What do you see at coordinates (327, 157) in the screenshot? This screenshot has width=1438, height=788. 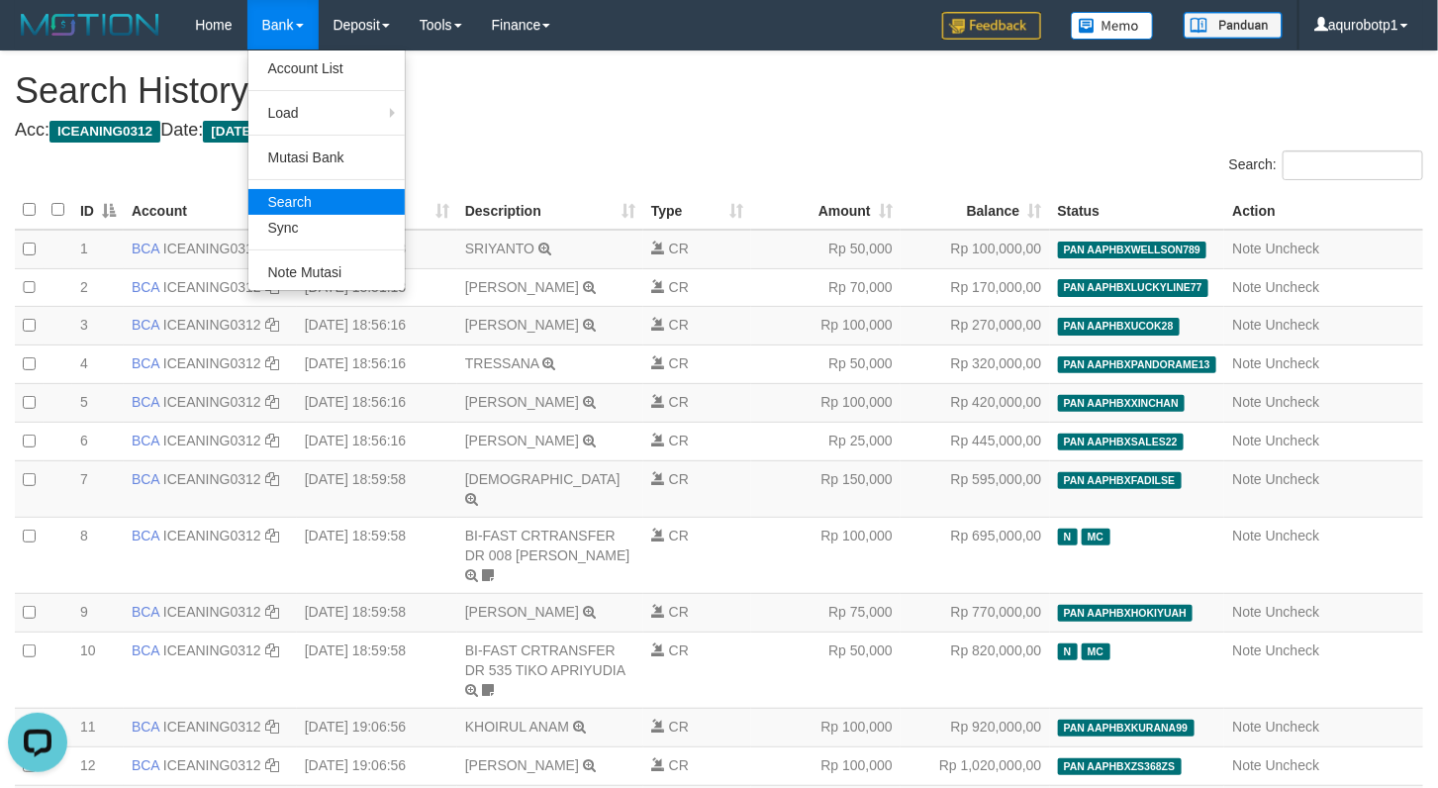 I see `a: Mutasi Bank` at bounding box center [327, 157].